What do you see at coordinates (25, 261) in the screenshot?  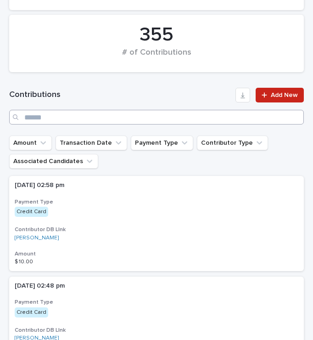 I see `p: $ 10.00` at bounding box center [25, 261].